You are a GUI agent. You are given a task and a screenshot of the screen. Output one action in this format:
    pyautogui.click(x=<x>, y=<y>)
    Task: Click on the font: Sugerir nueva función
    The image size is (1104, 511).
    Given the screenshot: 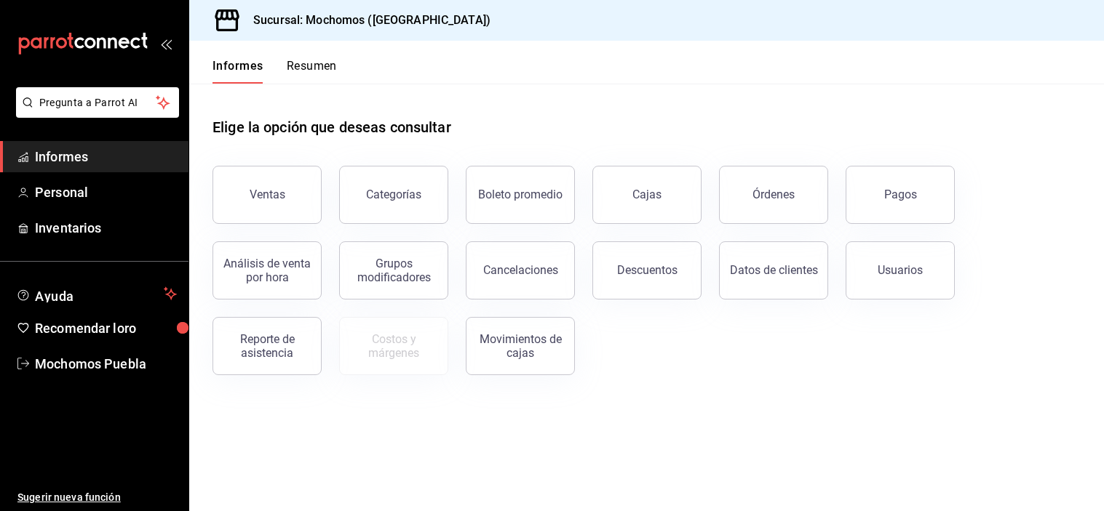 What is the action you would take?
    pyautogui.click(x=69, y=498)
    